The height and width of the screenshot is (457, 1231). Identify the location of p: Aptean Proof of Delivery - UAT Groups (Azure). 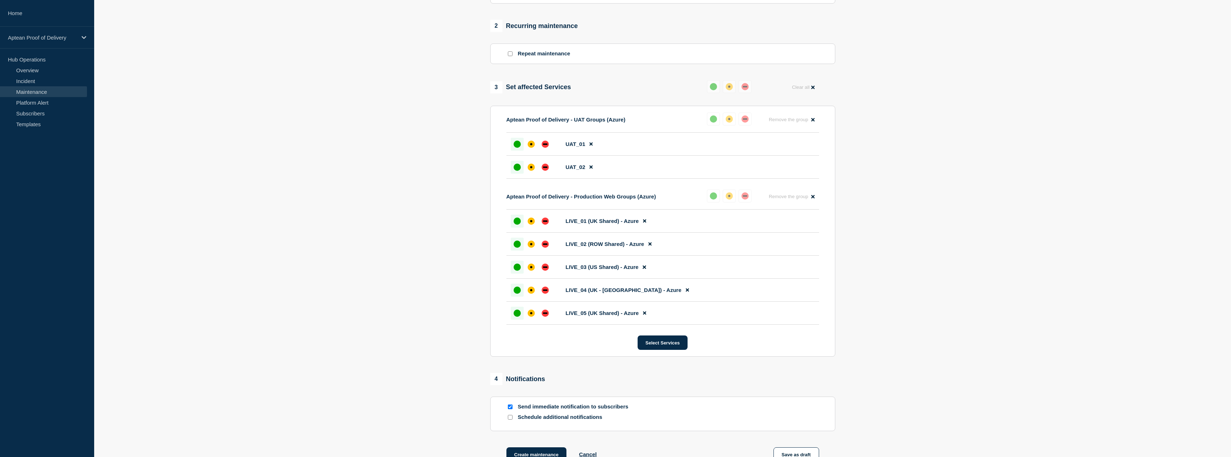
(566, 119).